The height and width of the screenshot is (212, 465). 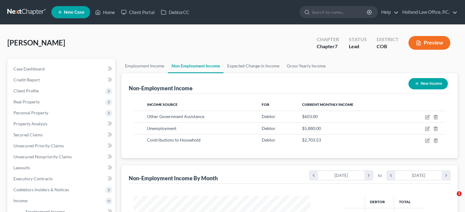 I want to click on a: Credit Report, so click(x=62, y=80).